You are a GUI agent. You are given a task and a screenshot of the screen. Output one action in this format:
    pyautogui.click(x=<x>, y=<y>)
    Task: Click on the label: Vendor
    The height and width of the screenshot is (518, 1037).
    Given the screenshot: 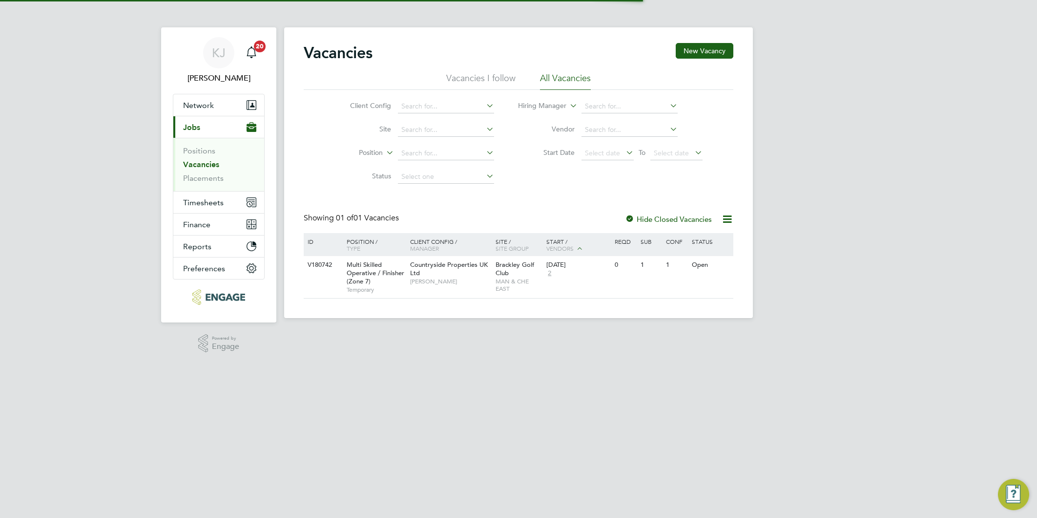 What is the action you would take?
    pyautogui.click(x=547, y=129)
    